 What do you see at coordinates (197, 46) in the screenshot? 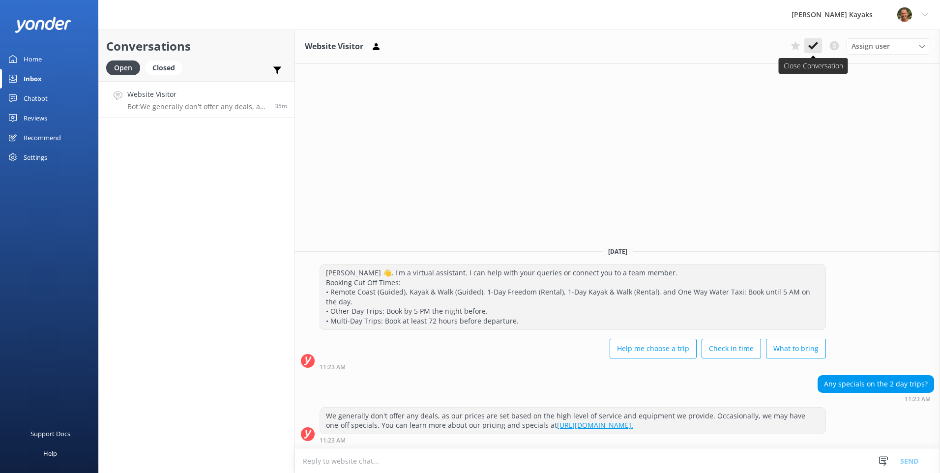
I see `h2: Conversations` at bounding box center [197, 46].